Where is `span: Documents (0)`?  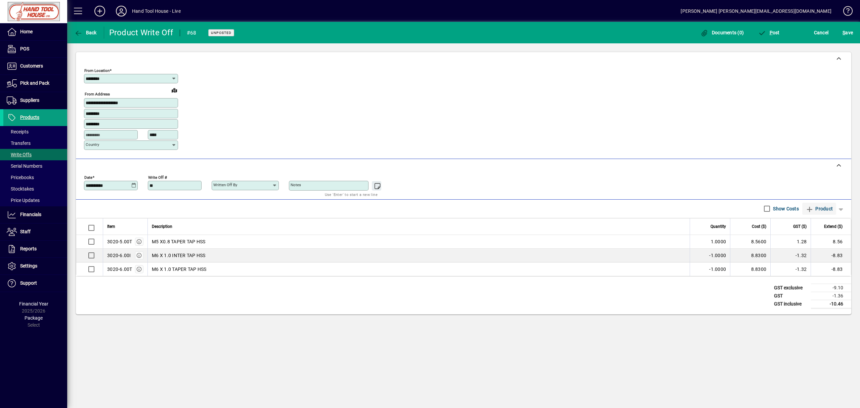
span: Documents (0) is located at coordinates (722, 33).